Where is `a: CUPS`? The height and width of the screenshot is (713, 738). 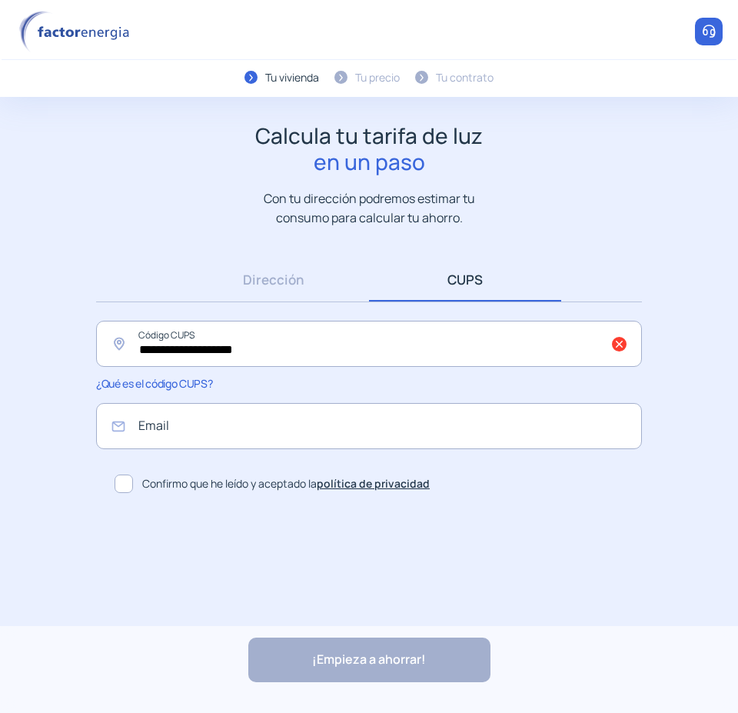
a: CUPS is located at coordinates (465, 279).